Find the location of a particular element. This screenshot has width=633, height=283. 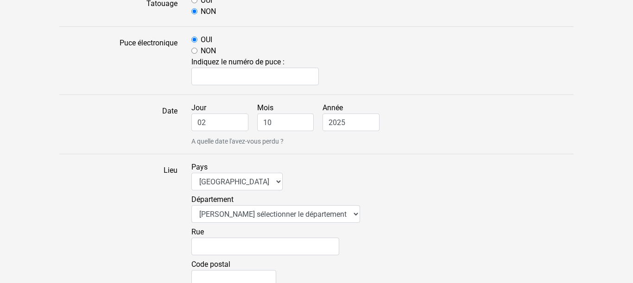

label: Mois is located at coordinates (289, 117).